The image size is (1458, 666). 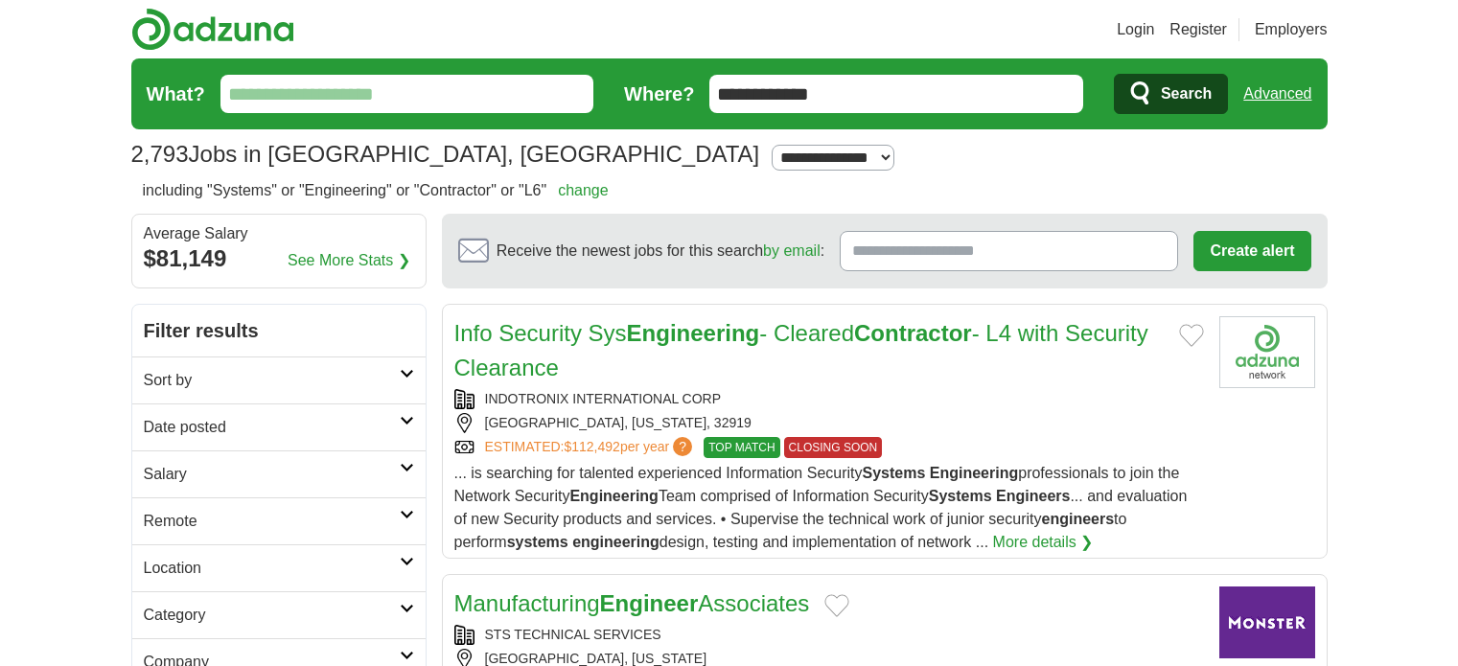 I want to click on a: Advanced, so click(x=1276, y=94).